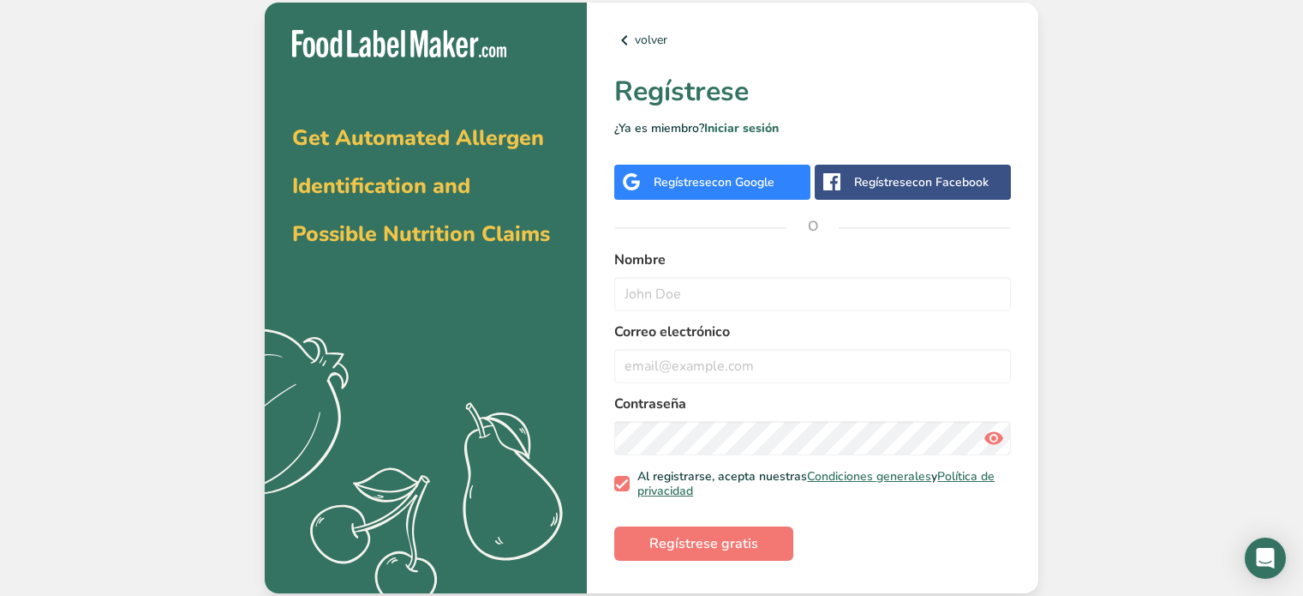 The width and height of the screenshot is (1303, 596). Describe the element at coordinates (816, 483) in the screenshot. I see `a: Política de privacidad` at that location.